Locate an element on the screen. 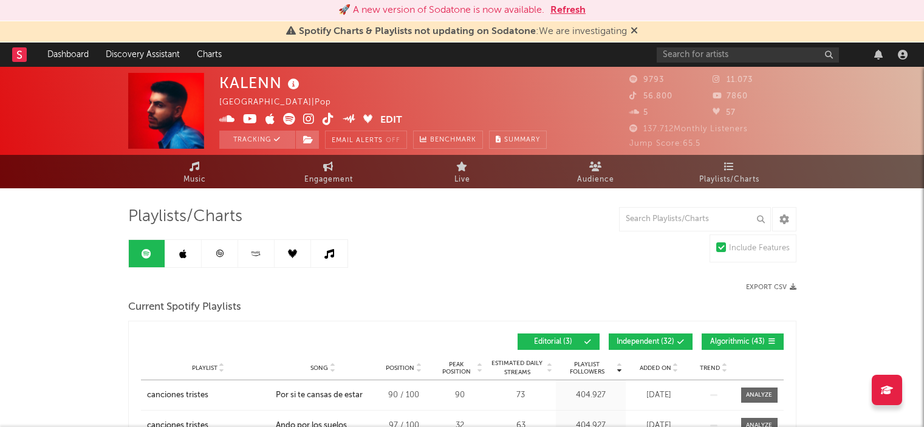  a: Charts is located at coordinates (209, 55).